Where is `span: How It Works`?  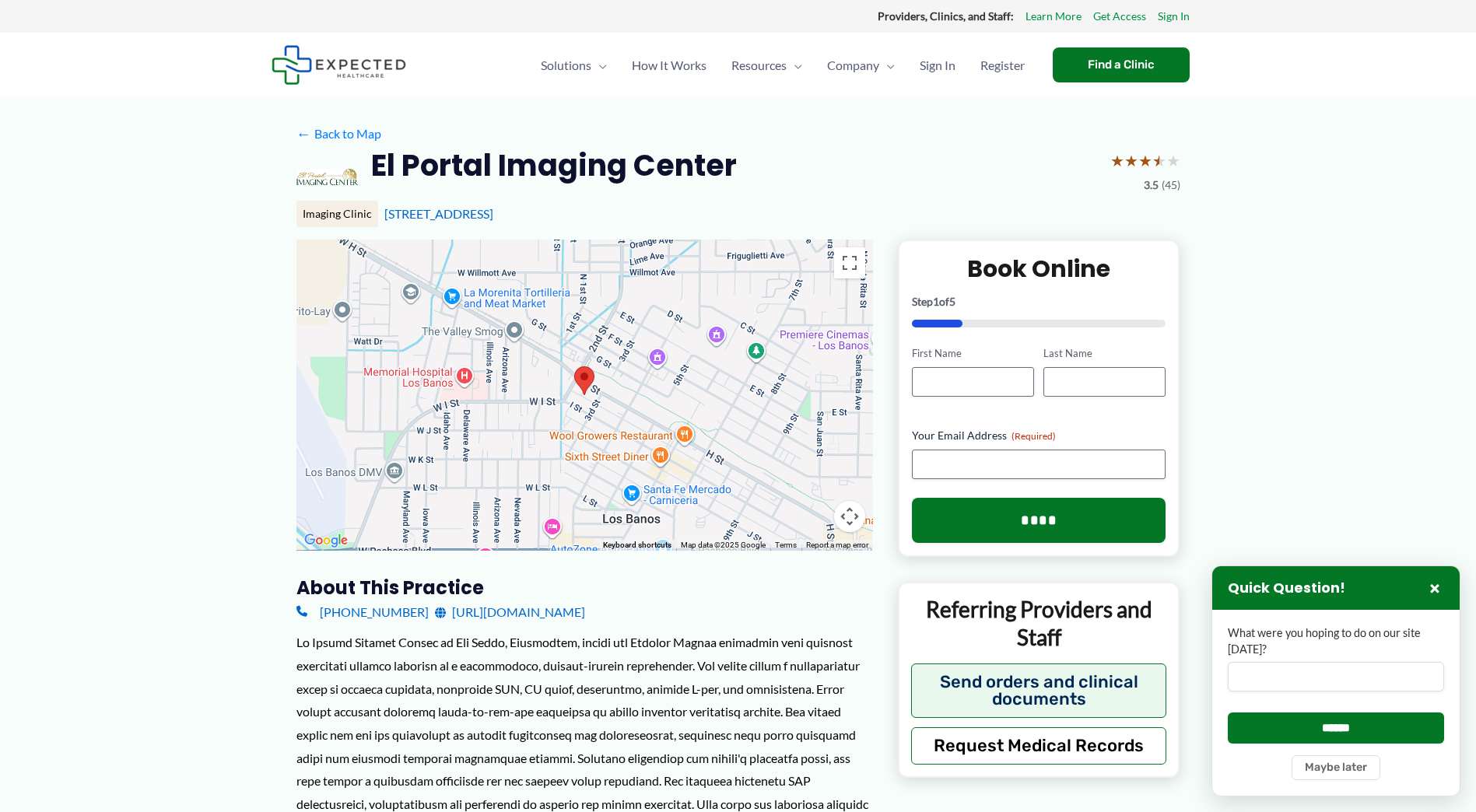
span: How It Works is located at coordinates (669, 65).